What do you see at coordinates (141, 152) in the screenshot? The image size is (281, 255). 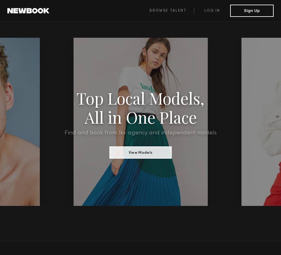 I see `button: View Models` at bounding box center [141, 152].